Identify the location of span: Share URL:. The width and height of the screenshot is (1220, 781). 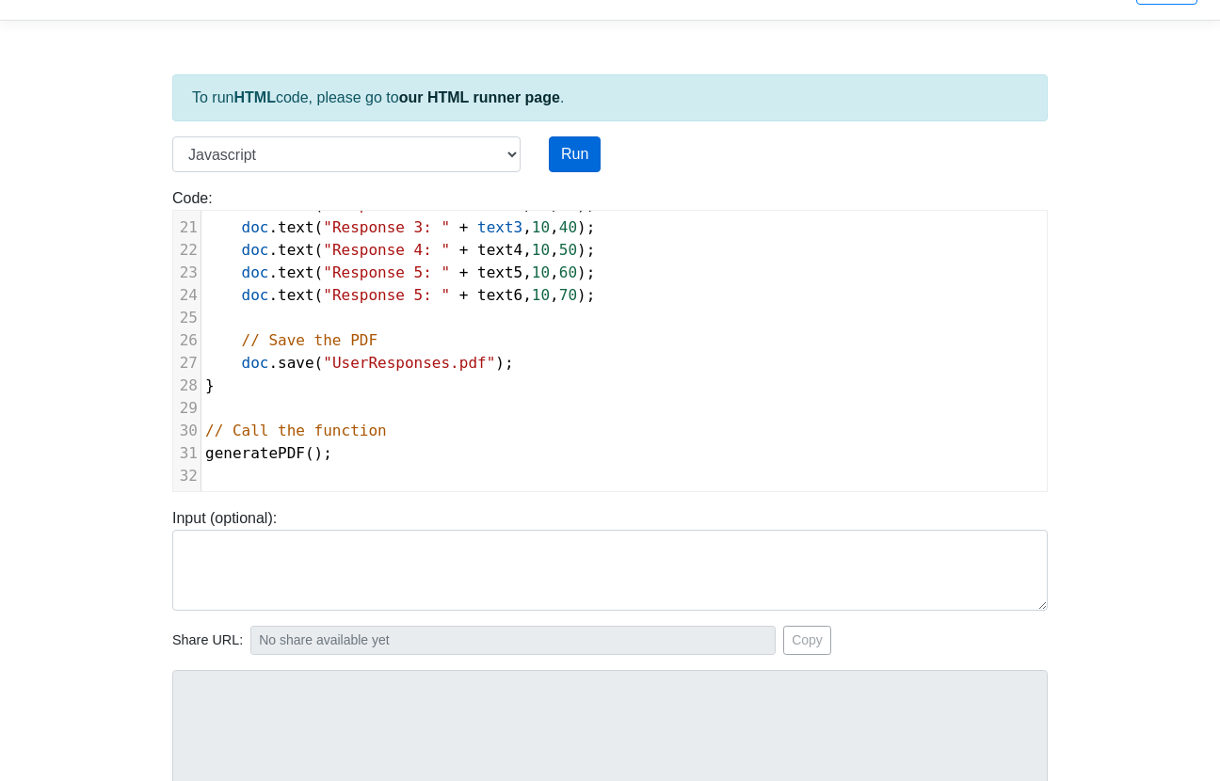
(207, 641).